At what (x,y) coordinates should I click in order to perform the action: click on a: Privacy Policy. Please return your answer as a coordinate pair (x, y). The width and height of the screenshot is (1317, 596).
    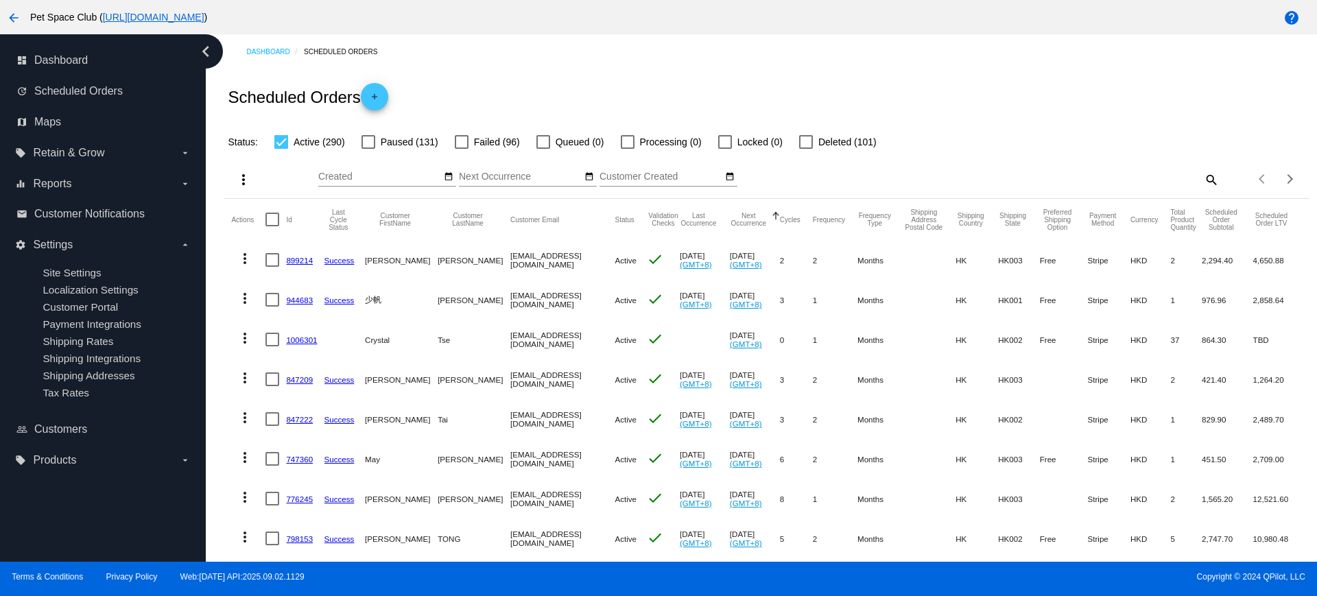
    Looking at the image, I should click on (132, 577).